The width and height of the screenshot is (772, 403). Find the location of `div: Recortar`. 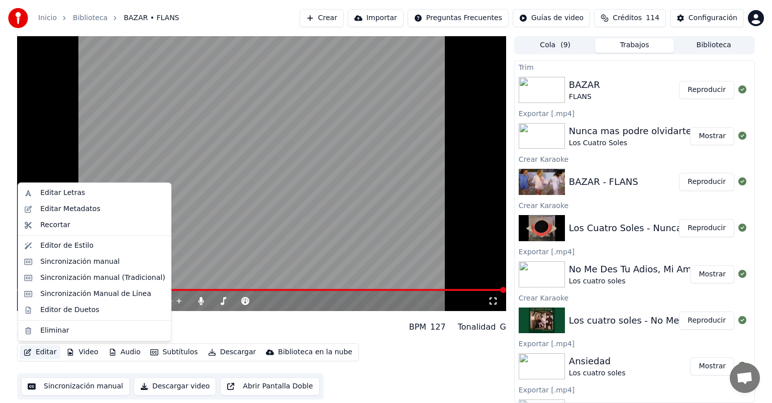

div: Recortar is located at coordinates (55, 225).